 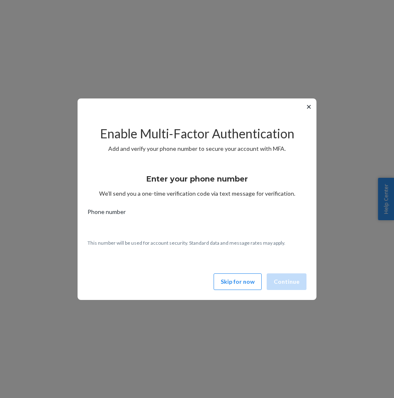 What do you see at coordinates (197, 242) in the screenshot?
I see `p: This number will be used for account security. Standard data and message rates may apply.` at bounding box center [197, 242].